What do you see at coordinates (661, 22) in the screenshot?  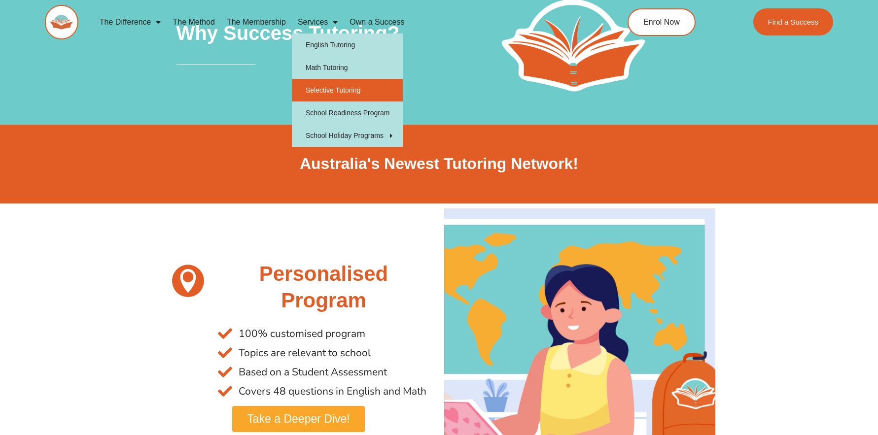 I see `a: Enrol Now` at bounding box center [661, 22].